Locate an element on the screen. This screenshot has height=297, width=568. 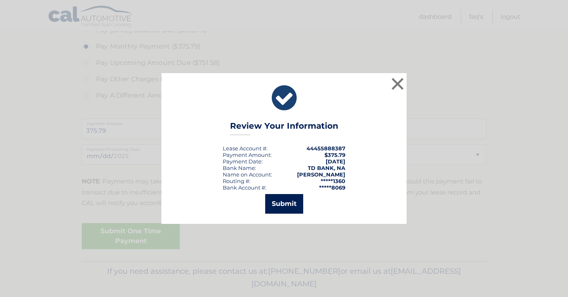
span: Payment Date is located at coordinates (242, 161).